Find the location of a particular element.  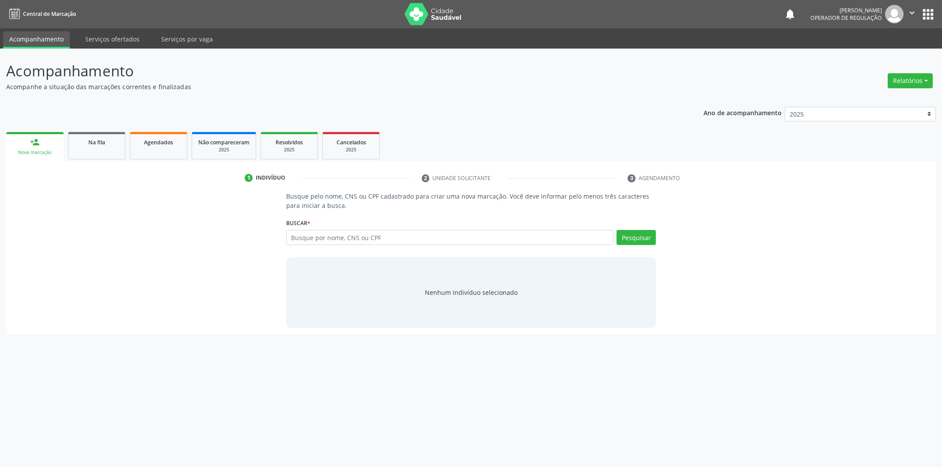

span: Agendados is located at coordinates (159, 142).